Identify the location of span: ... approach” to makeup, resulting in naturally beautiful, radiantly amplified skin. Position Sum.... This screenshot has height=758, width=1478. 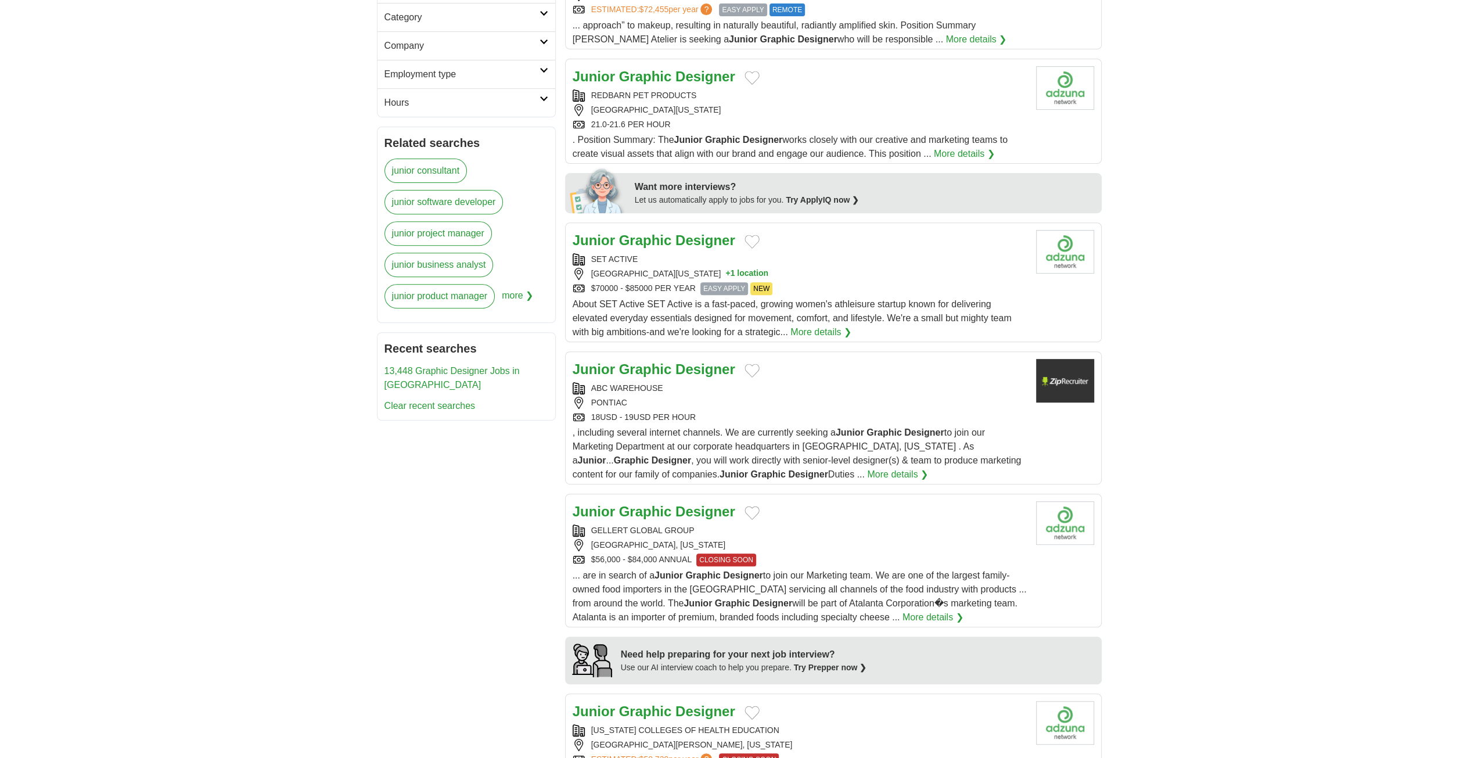
(774, 32).